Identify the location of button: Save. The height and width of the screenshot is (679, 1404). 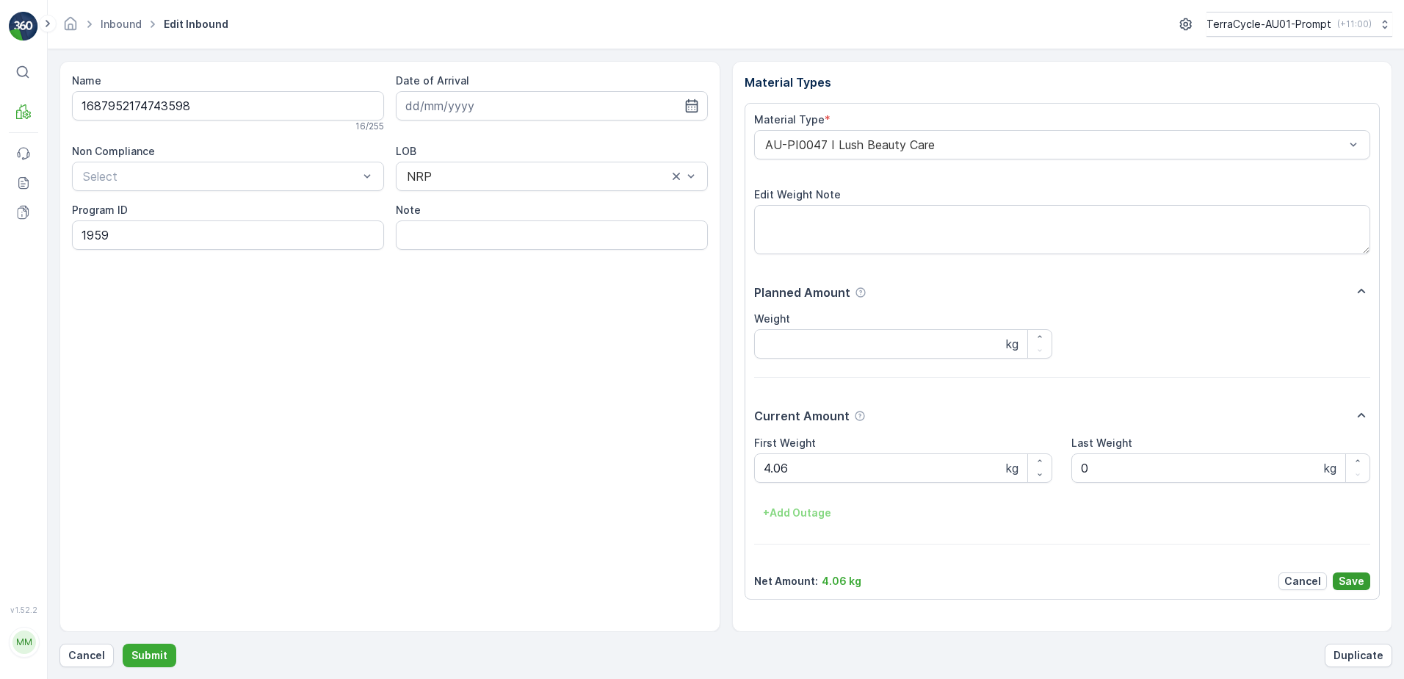
(1351, 581).